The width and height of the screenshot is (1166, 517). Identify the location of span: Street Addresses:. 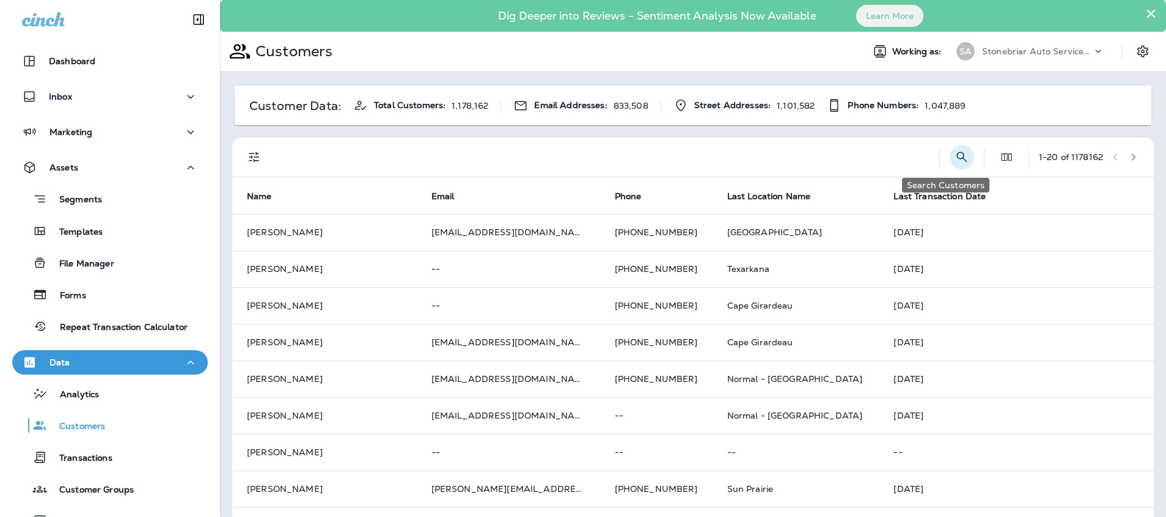
(732, 105).